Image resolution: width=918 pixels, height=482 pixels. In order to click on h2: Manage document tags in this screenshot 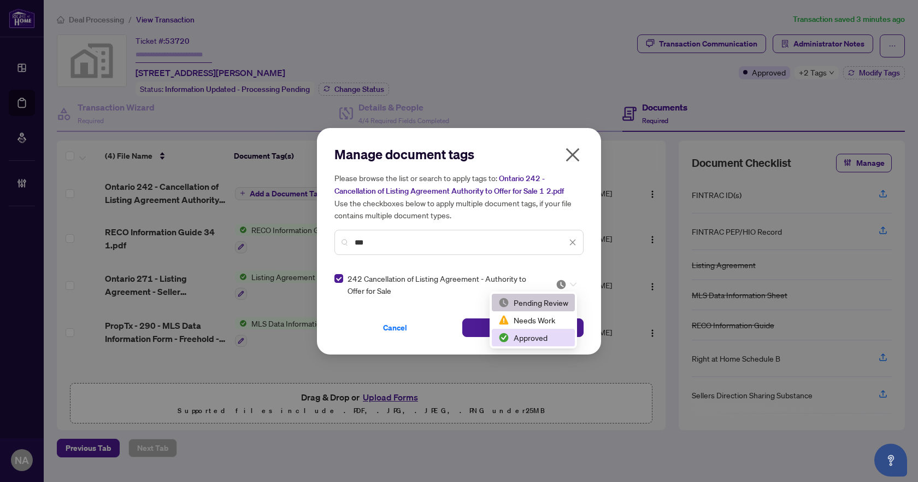, I will do `click(459, 154)`.